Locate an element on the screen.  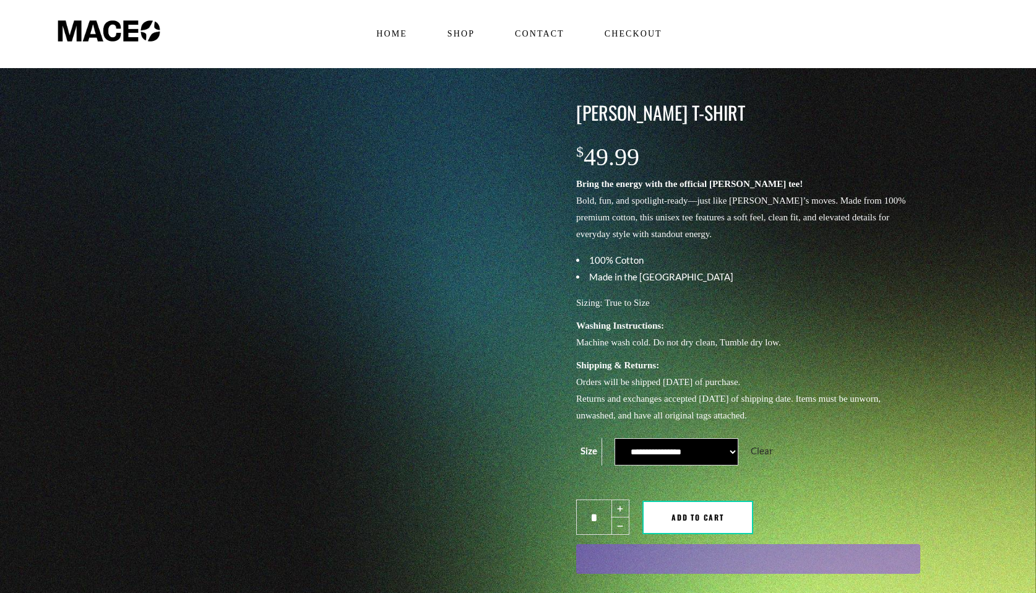
img: Maceo Harrison T-Shirt - Image 2 is located at coordinates (184, 412).